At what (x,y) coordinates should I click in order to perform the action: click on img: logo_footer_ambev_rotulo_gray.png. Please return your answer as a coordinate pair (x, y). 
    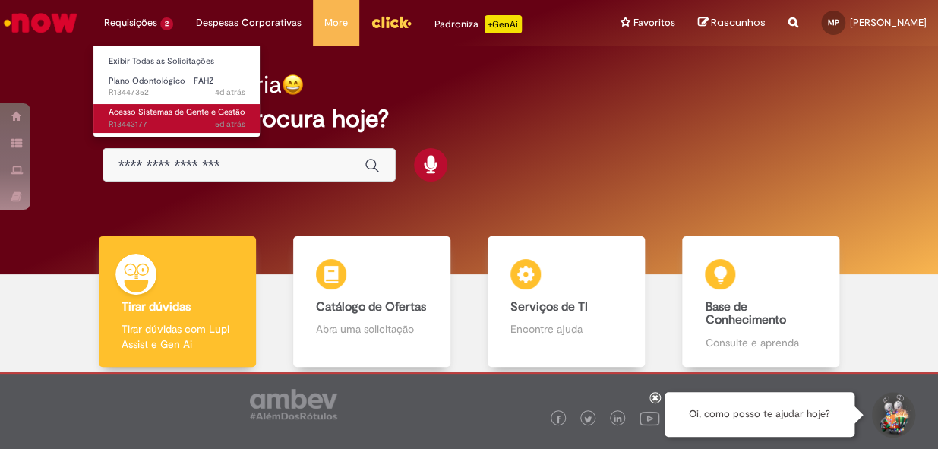
    Looking at the image, I should click on (293, 404).